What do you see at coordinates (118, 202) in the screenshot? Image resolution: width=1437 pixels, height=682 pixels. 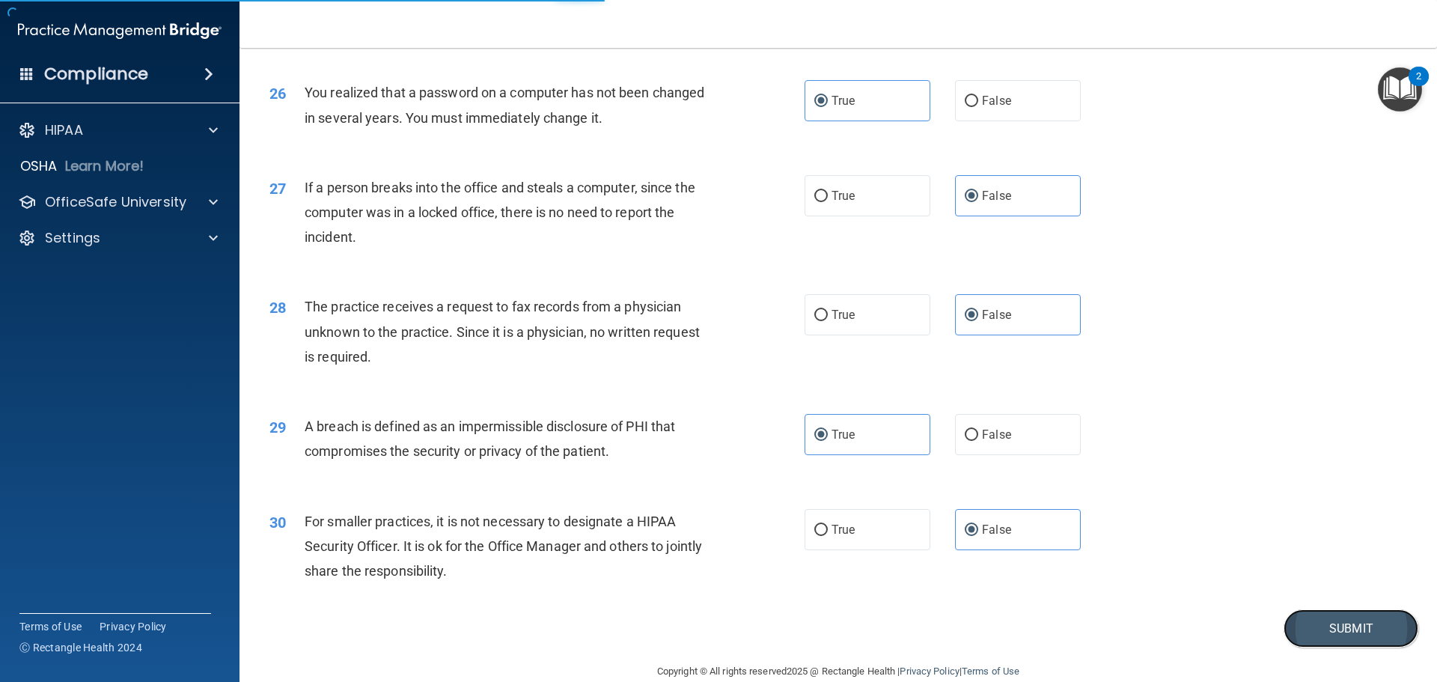 I see `a: OfficeSafe University` at bounding box center [118, 202].